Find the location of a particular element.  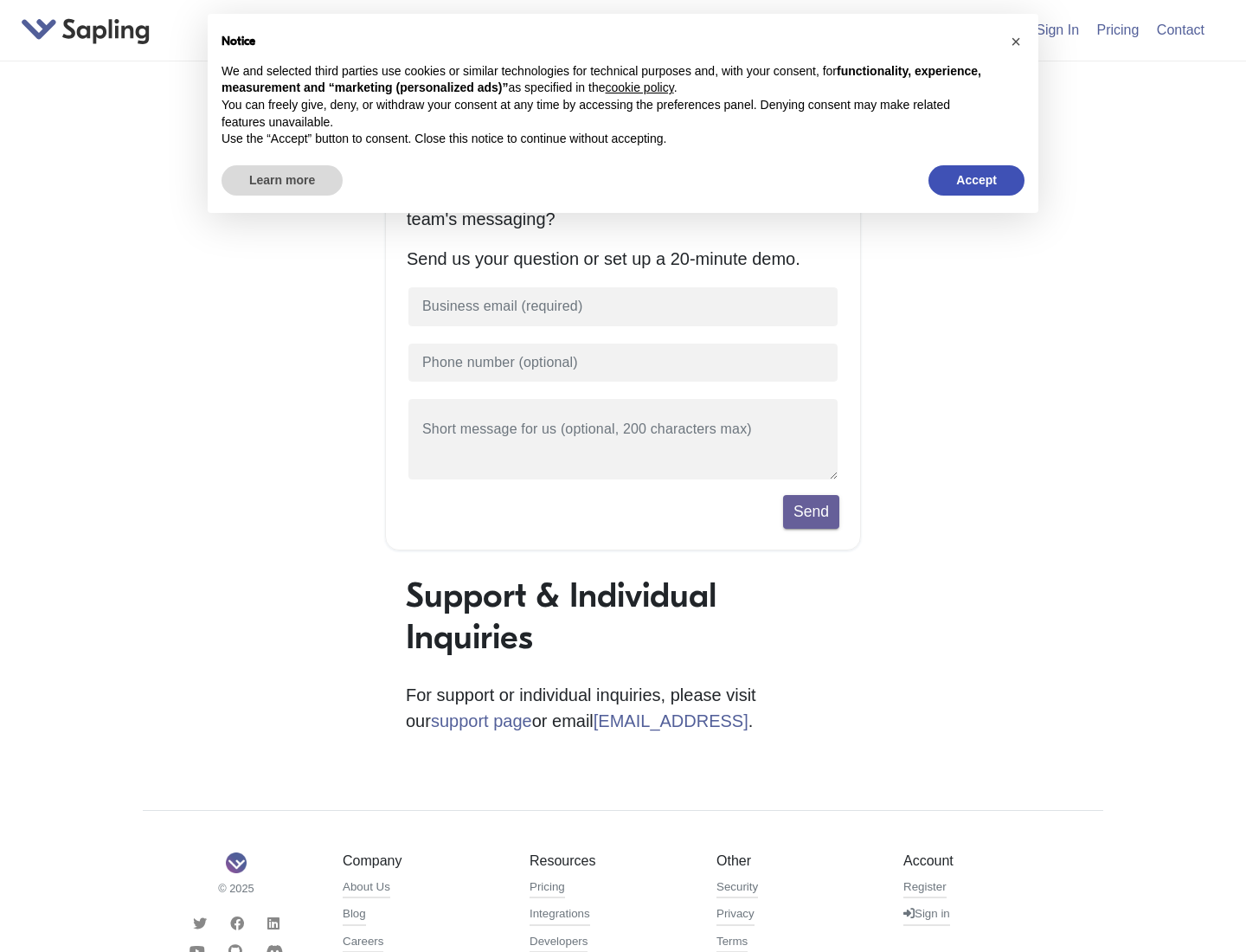

h2: Notice is located at coordinates (609, 42).